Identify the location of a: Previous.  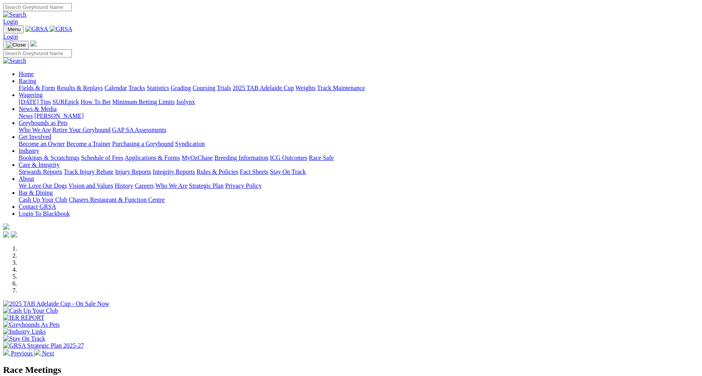
(19, 354).